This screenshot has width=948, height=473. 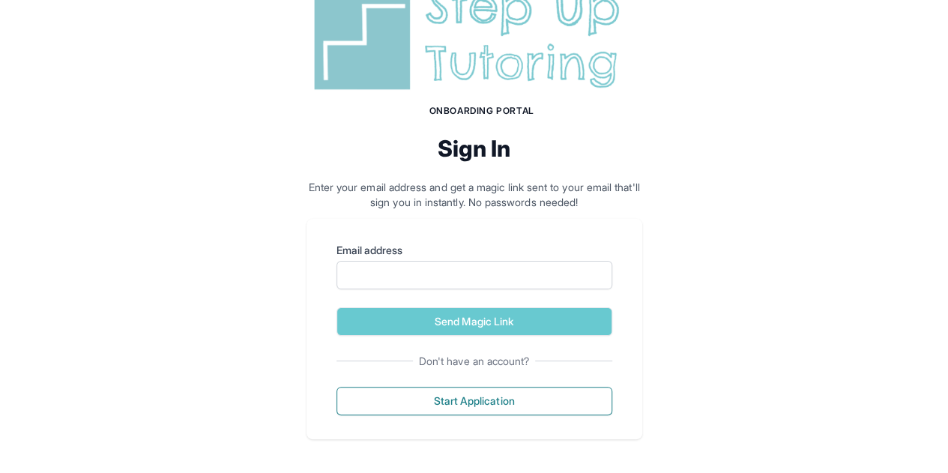 I want to click on button: Start Application, so click(x=474, y=401).